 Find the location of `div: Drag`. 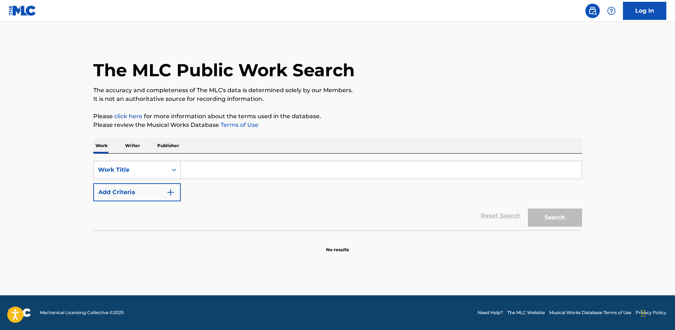

div: Drag is located at coordinates (643, 314).